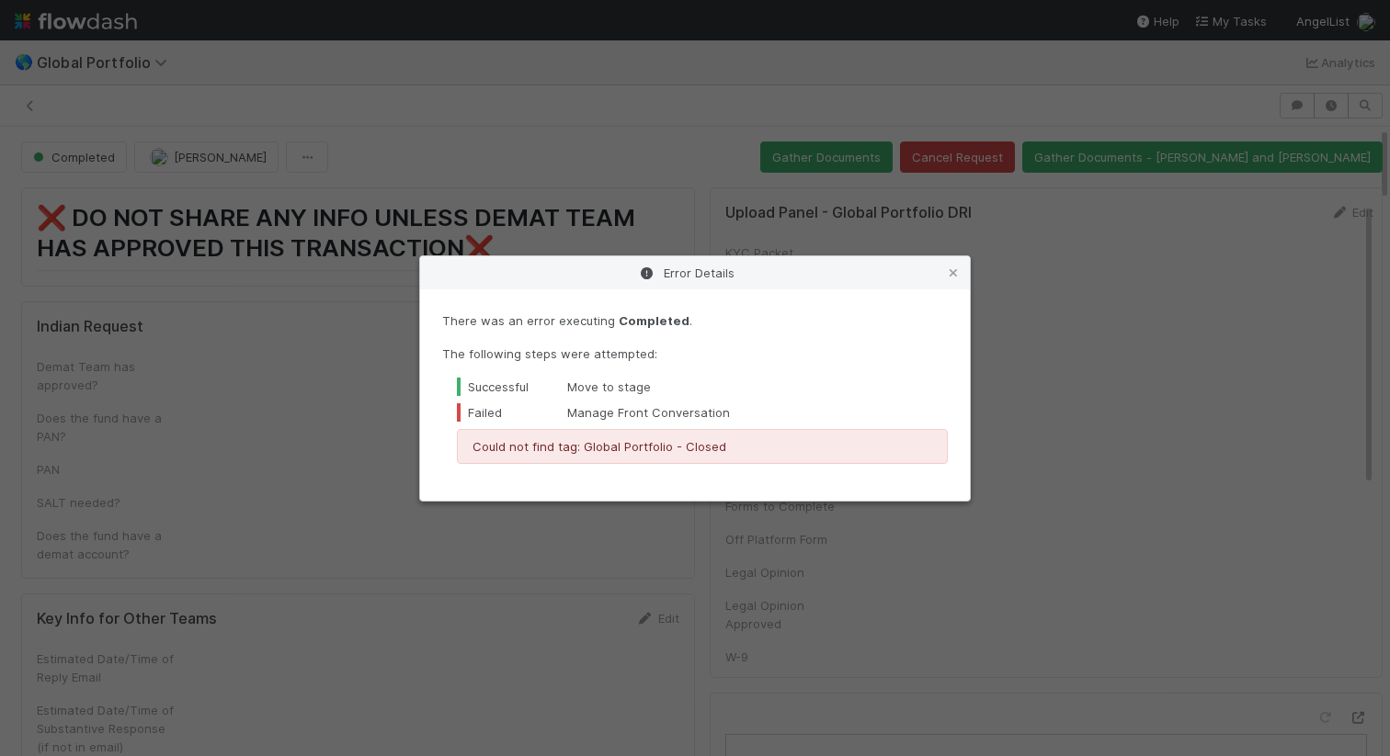 The height and width of the screenshot is (756, 1390). I want to click on div: Error Details, so click(695, 273).